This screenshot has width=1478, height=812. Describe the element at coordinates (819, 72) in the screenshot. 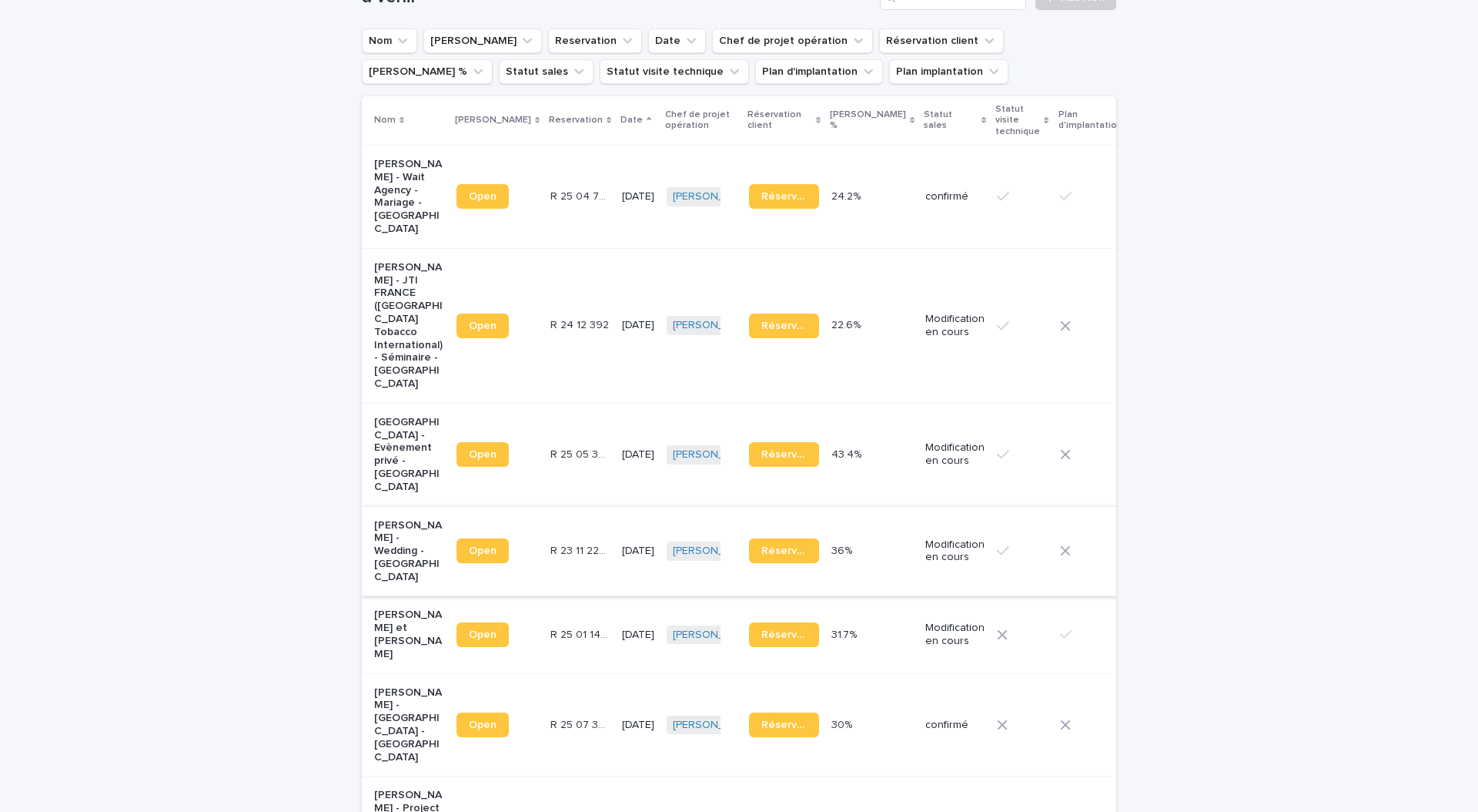

I see `button: Plan d'implantation` at that location.